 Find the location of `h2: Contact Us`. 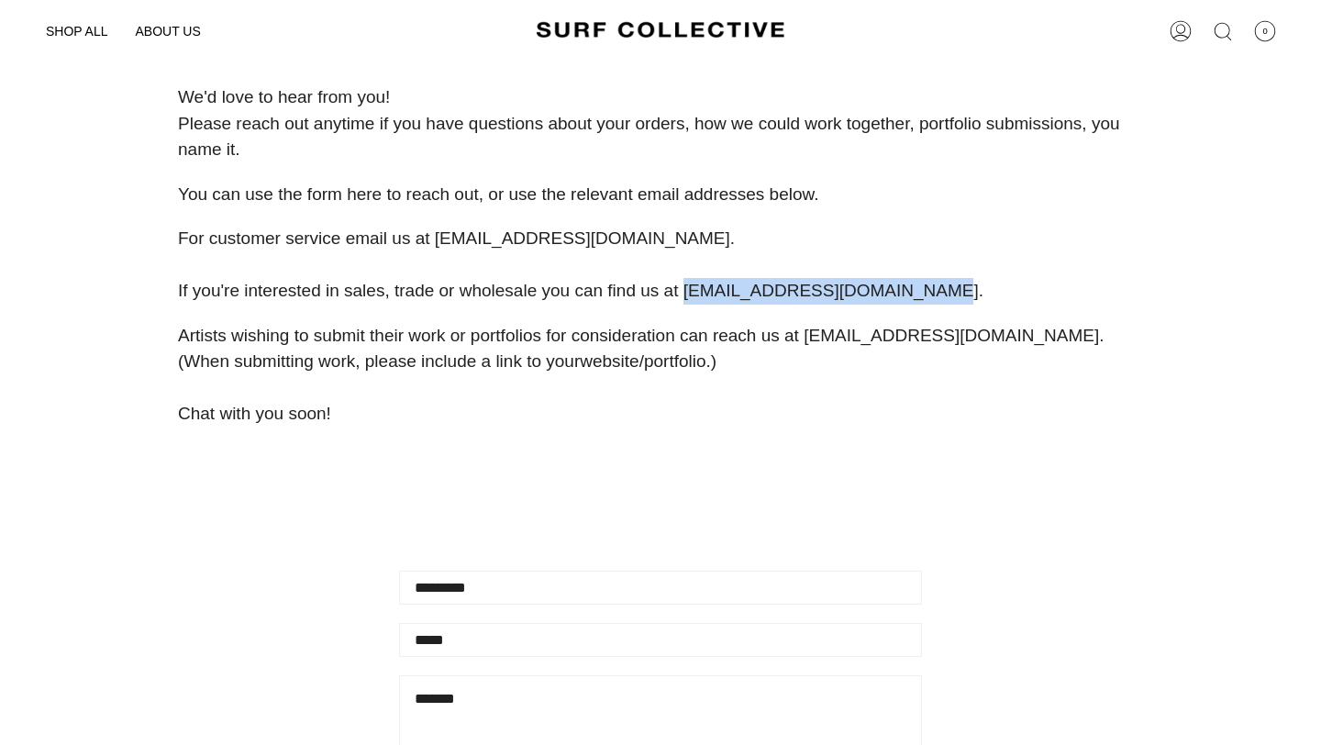

h2: Contact Us is located at coordinates (661, 45).